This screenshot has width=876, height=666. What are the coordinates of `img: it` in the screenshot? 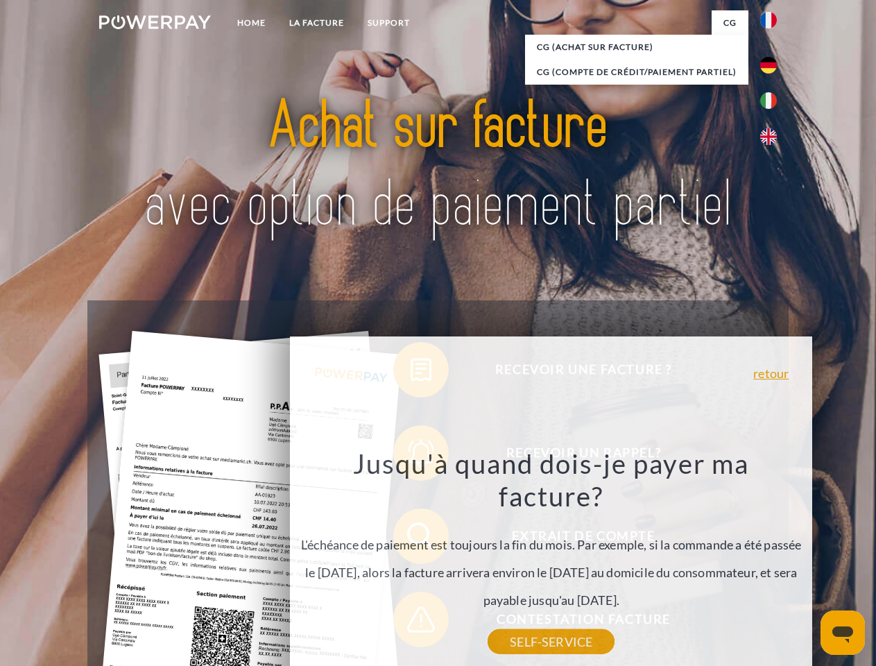 It's located at (769, 101).